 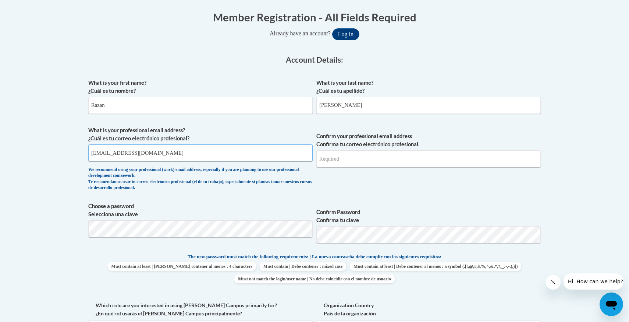 What do you see at coordinates (429, 216) in the screenshot?
I see `label: Confirm Password Confirma tu clave` at bounding box center [429, 216].